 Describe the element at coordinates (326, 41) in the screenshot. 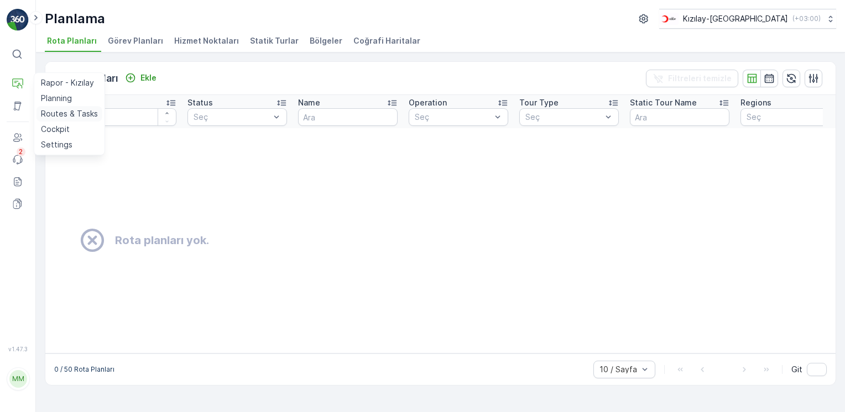

I see `span: Bölgeler` at that location.